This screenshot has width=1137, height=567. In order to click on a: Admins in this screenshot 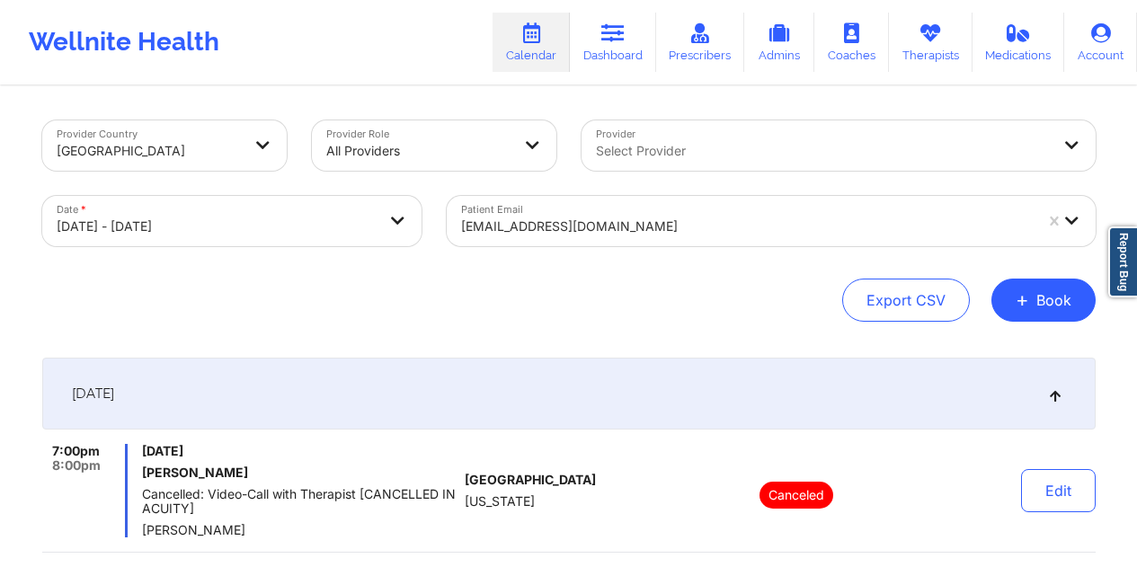, I will do `click(779, 42)`.